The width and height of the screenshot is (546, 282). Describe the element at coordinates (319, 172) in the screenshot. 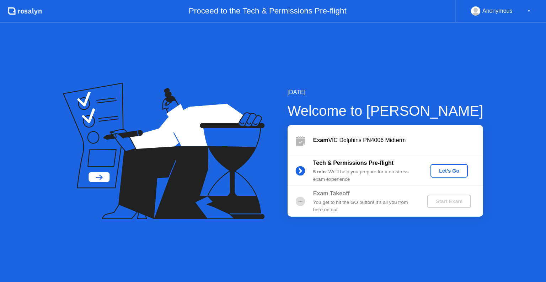

I see `b: 5 min` at that location.